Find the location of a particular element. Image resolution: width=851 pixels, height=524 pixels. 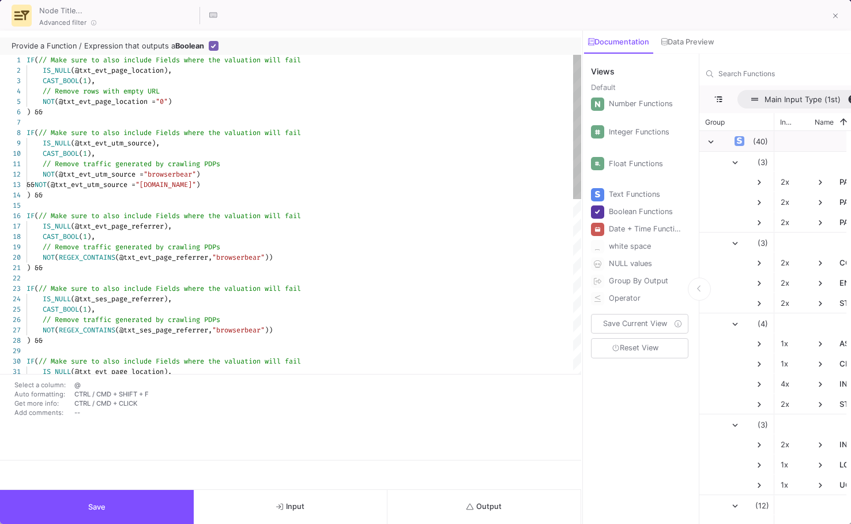

button: Boolean Functions is located at coordinates (640, 212).